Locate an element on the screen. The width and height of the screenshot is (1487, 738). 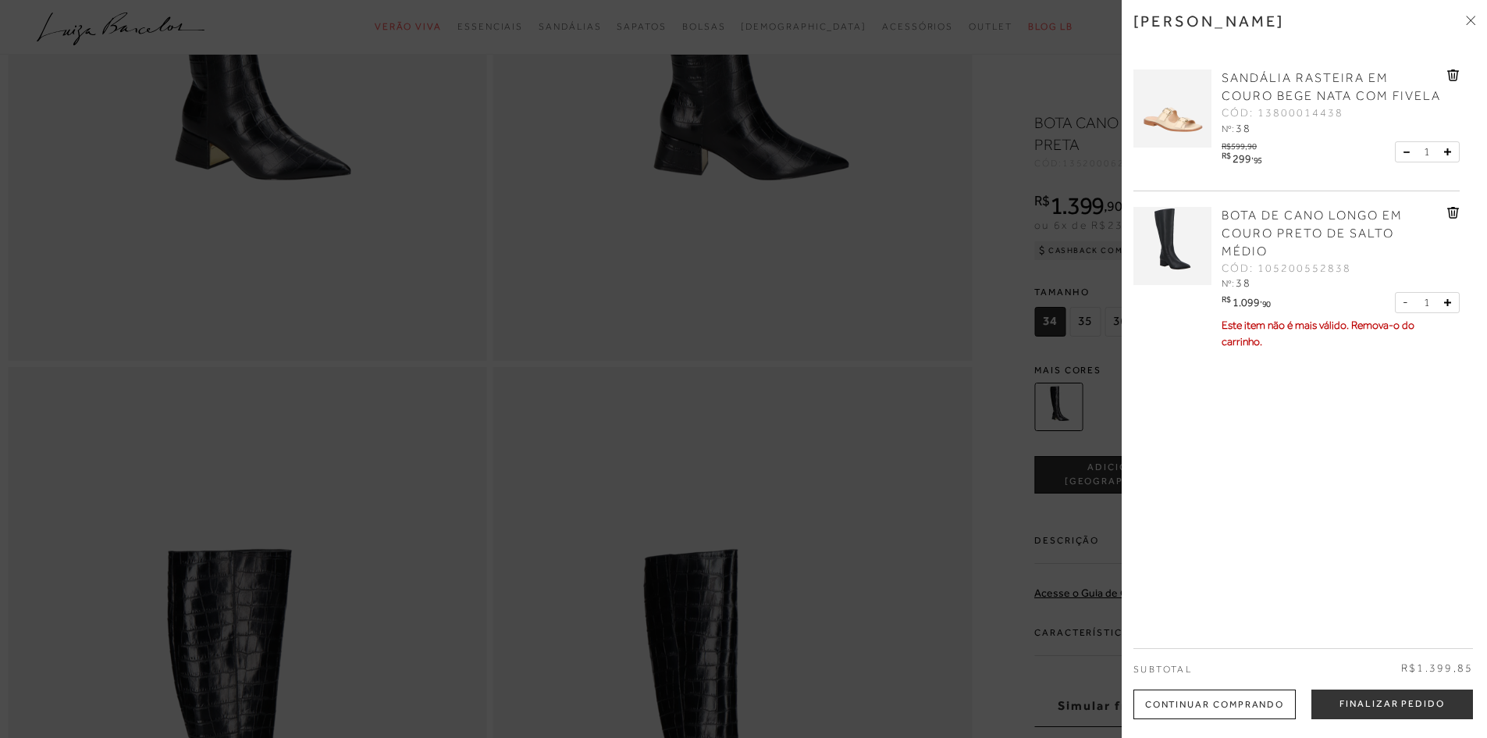
div: R$599,90 is located at coordinates (1243, 144).